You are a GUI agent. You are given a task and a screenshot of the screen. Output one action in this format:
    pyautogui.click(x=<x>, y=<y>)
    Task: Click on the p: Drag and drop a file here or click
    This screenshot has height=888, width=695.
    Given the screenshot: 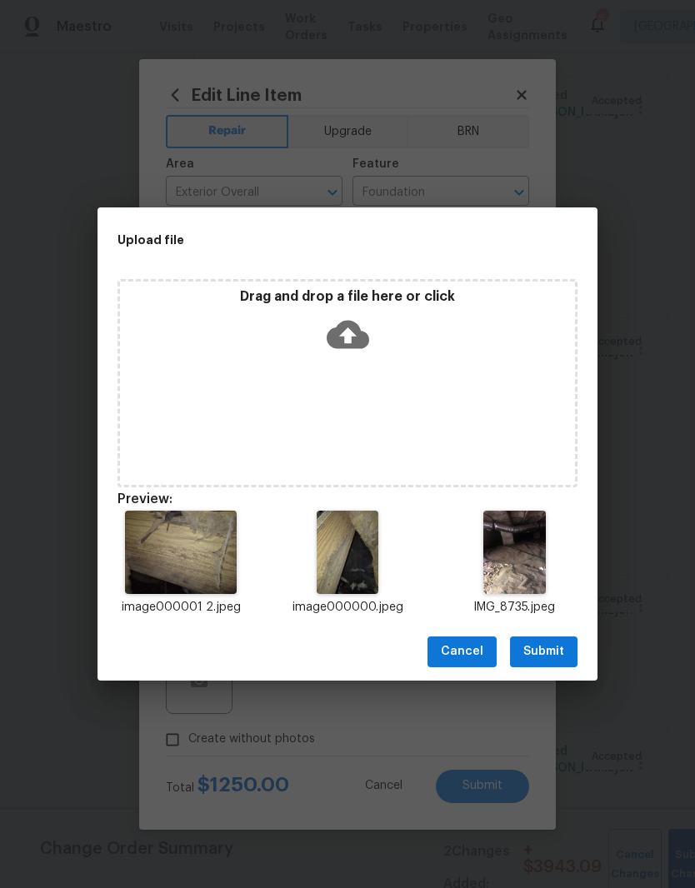 What is the action you would take?
    pyautogui.click(x=347, y=297)
    